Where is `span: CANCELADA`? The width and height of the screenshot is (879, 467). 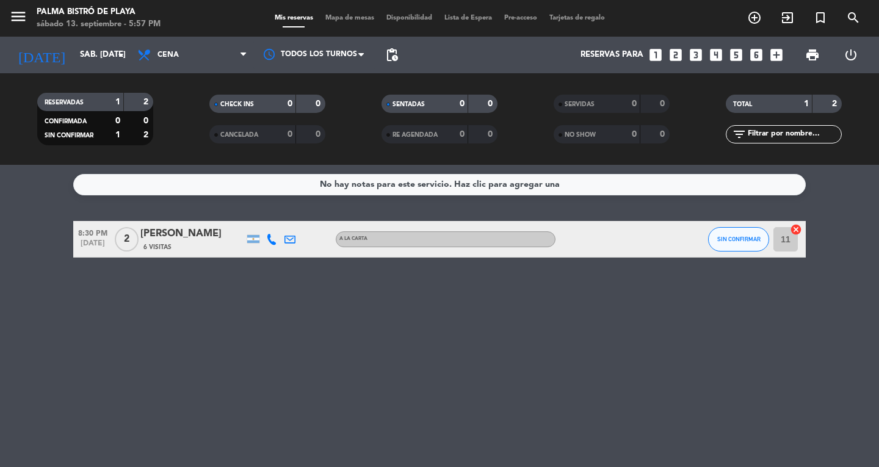
span: CANCELADA is located at coordinates (239, 135).